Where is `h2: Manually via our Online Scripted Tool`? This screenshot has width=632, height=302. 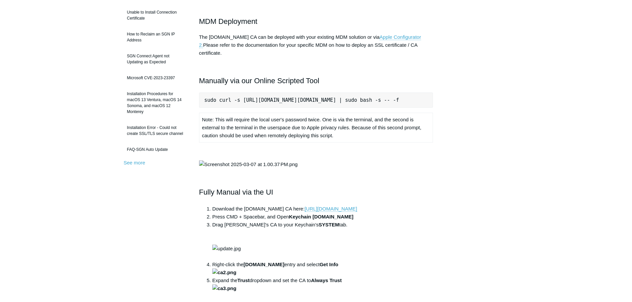 h2: Manually via our Online Scripted Tool is located at coordinates (316, 81).